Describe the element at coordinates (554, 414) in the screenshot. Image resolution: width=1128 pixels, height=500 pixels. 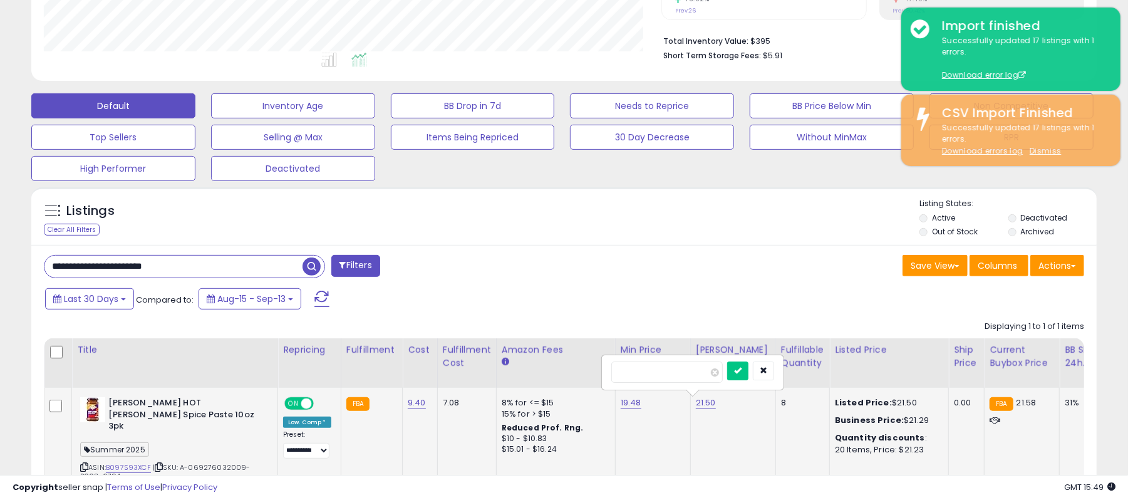
I see `div: 15% for > $15` at that location.